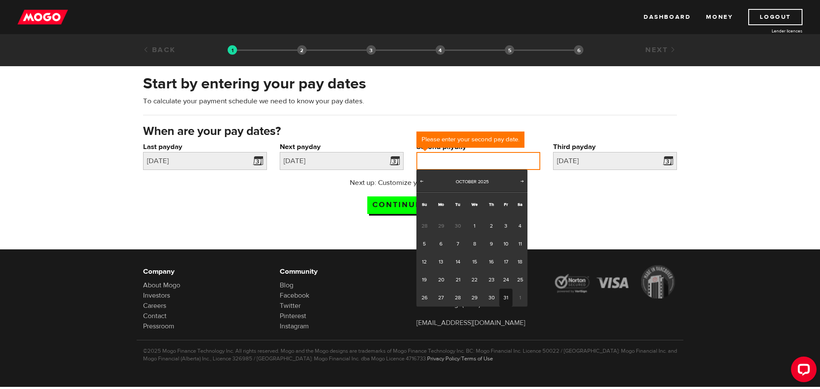  Describe the element at coordinates (443, 359) in the screenshot. I see `a: Privacy Policy` at that location.